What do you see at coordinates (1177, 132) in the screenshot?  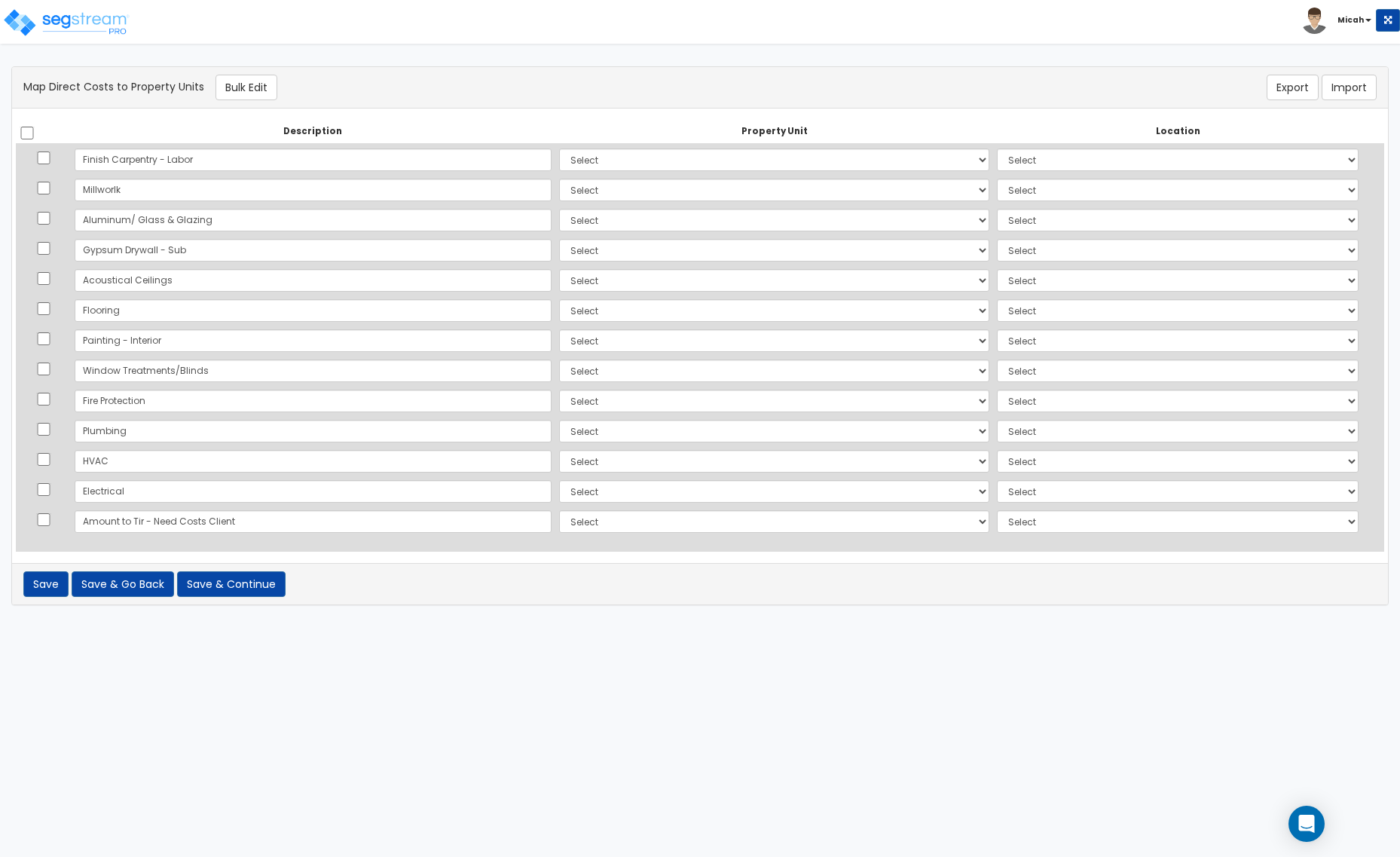 I see `th: Location` at bounding box center [1177, 132].